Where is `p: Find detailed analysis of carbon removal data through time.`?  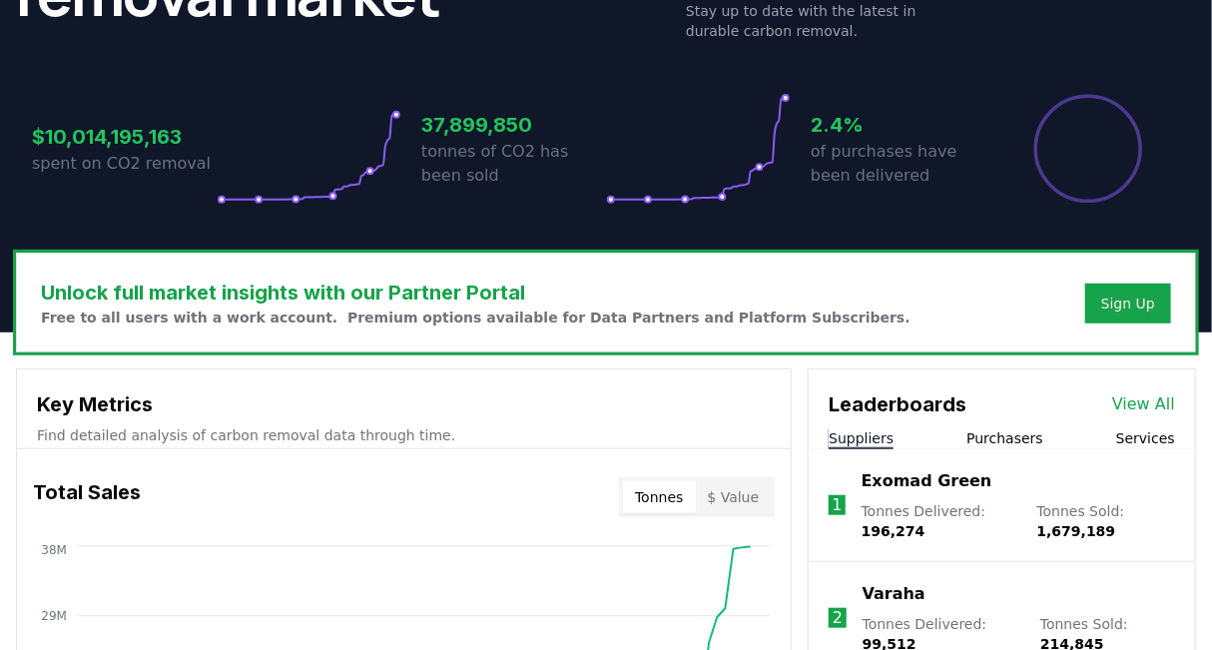 p: Find detailed analysis of carbon removal data through time. is located at coordinates (403, 435).